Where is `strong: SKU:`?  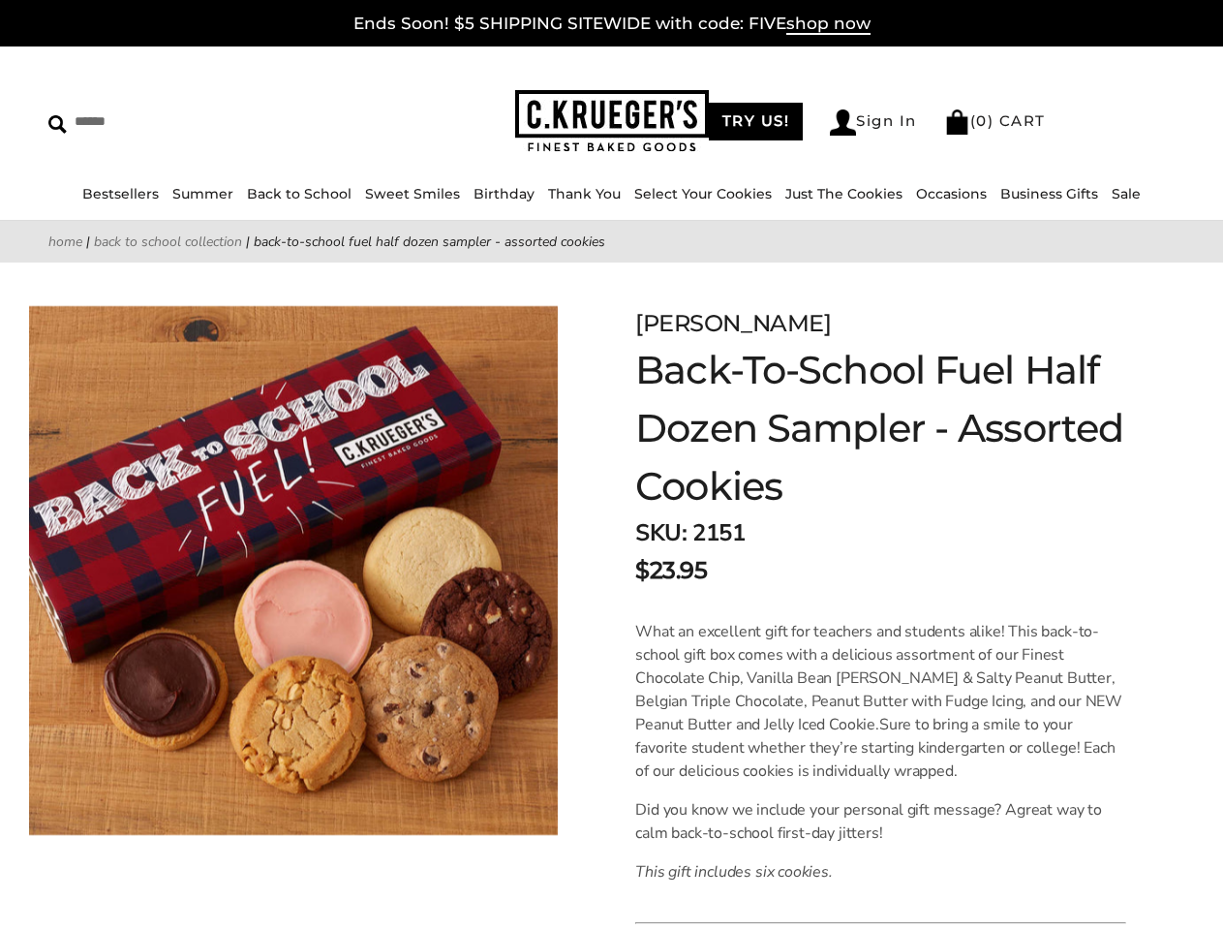 strong: SKU: is located at coordinates (660, 533).